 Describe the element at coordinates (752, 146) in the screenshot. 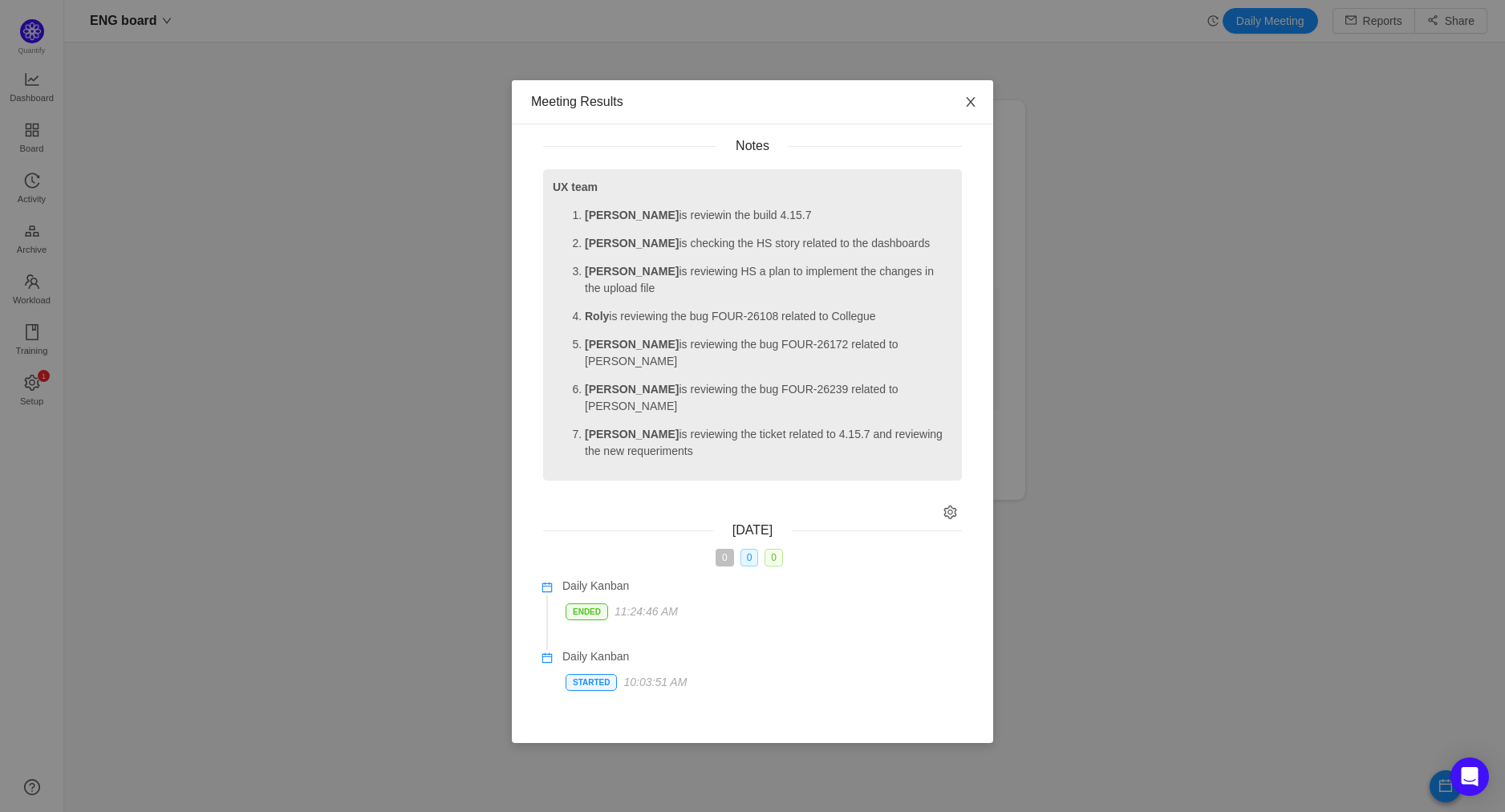

I see `span: Notes` at that location.